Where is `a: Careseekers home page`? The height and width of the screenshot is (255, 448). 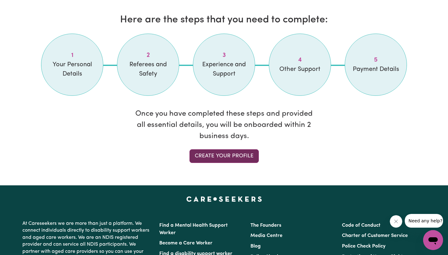
a: Careseekers home page is located at coordinates (224, 199).